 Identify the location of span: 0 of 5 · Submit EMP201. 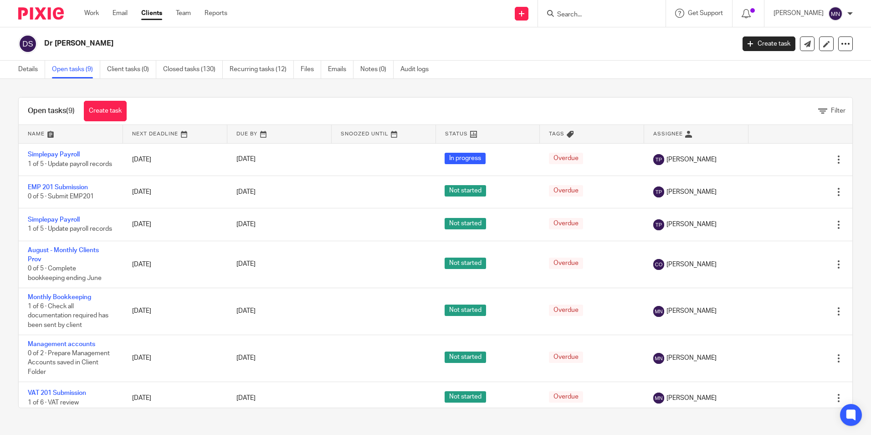
(61, 196).